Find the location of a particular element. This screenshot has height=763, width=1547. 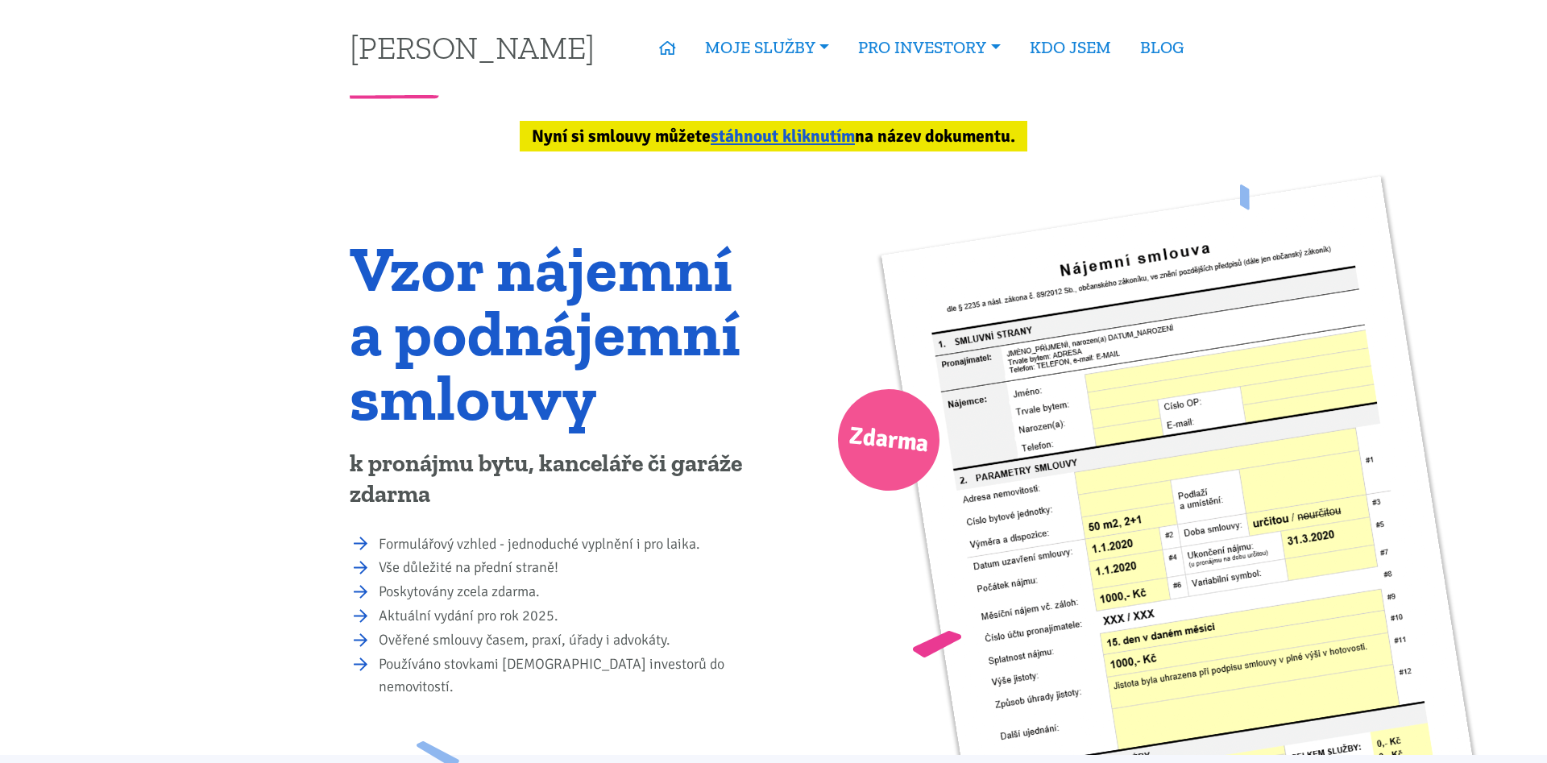

li: Ověřené smlouvy časem, praxí, úřady i advokáty. is located at coordinates (571, 641).